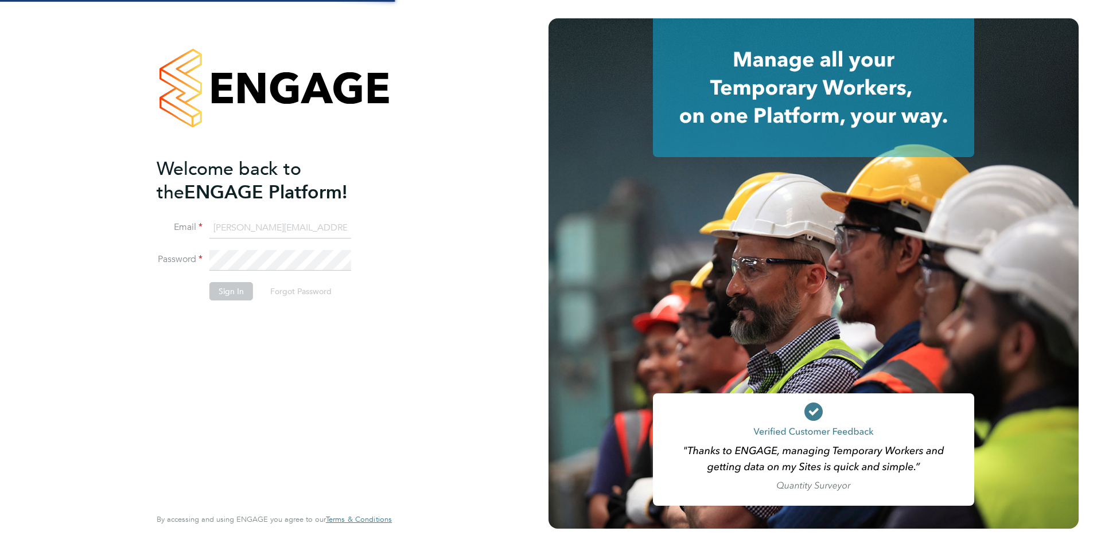 The image size is (1097, 547). Describe the element at coordinates (301, 291) in the screenshot. I see `button: Forgot Password` at that location.